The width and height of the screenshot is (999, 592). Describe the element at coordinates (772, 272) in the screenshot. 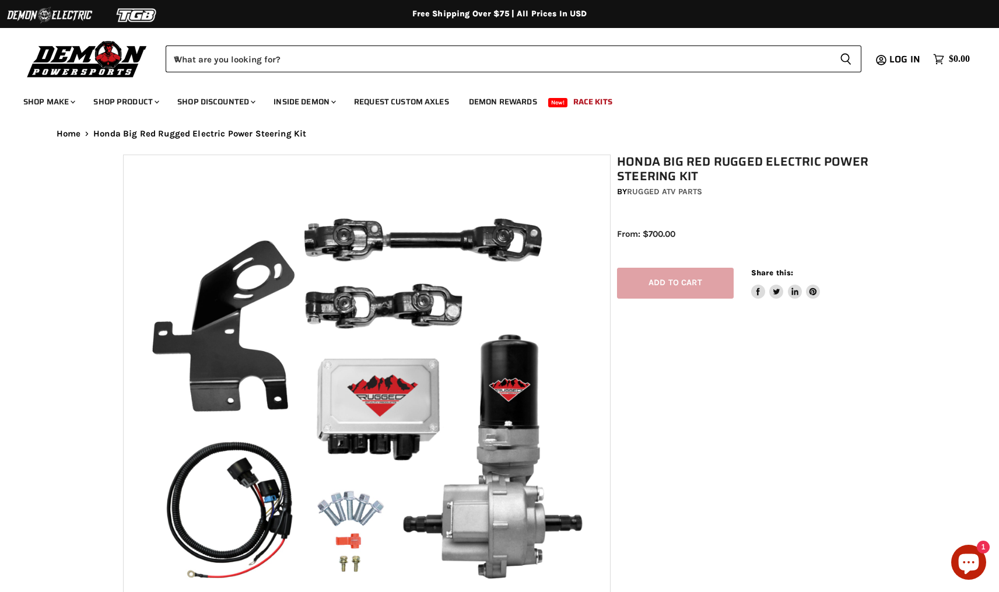

I see `span: Share this:` at that location.